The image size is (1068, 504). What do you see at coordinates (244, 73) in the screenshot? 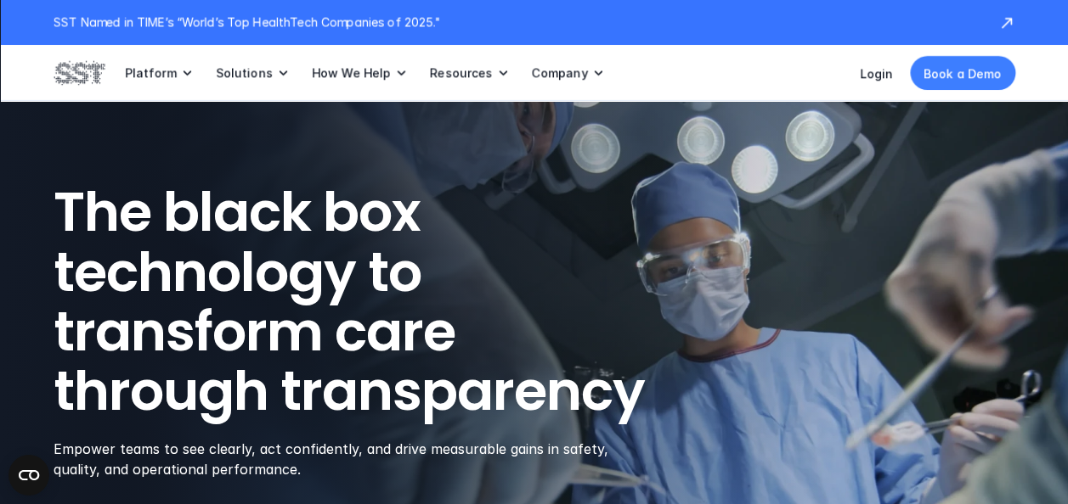
I see `p: Solutions` at bounding box center [244, 73].